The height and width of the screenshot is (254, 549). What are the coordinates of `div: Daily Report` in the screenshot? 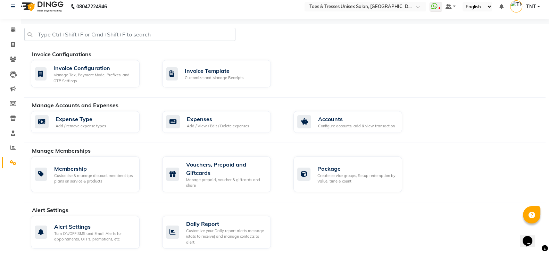 It's located at (226, 224).